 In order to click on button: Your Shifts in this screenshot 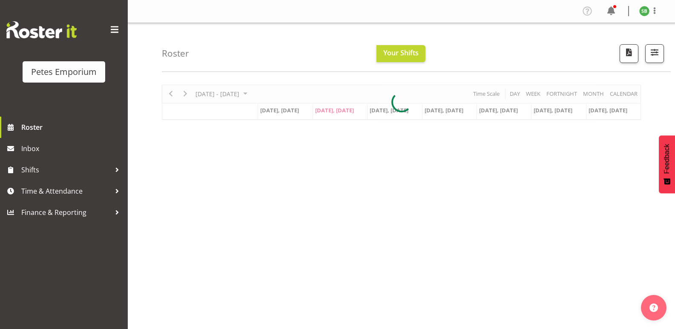, I will do `click(401, 54)`.